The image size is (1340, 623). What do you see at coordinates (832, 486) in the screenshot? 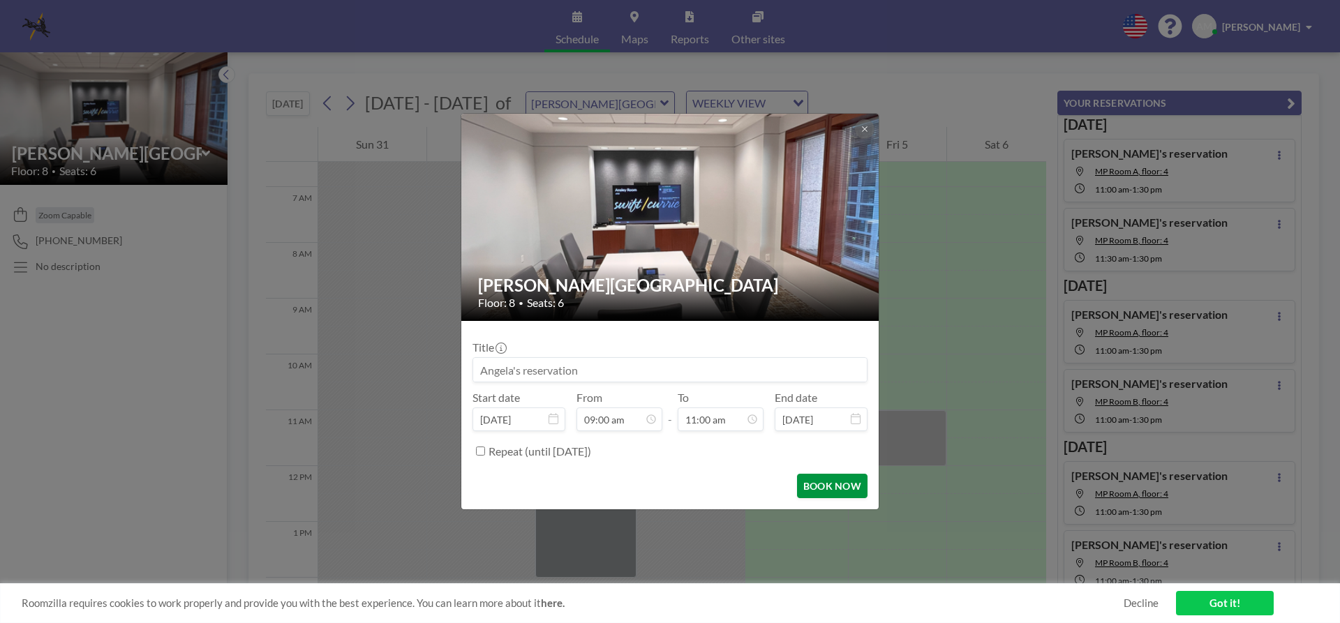
I see `button: BOOK NOW` at bounding box center [832, 486].